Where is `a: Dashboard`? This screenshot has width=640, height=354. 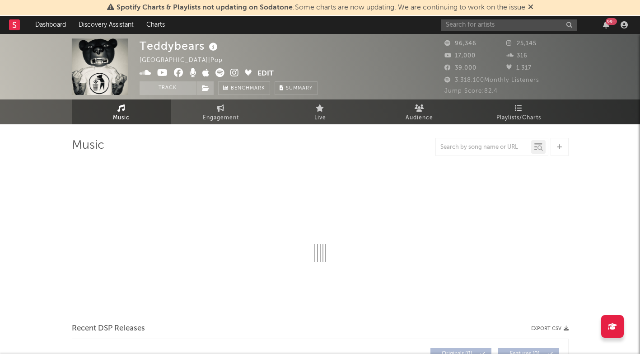 a: Dashboard is located at coordinates (51, 25).